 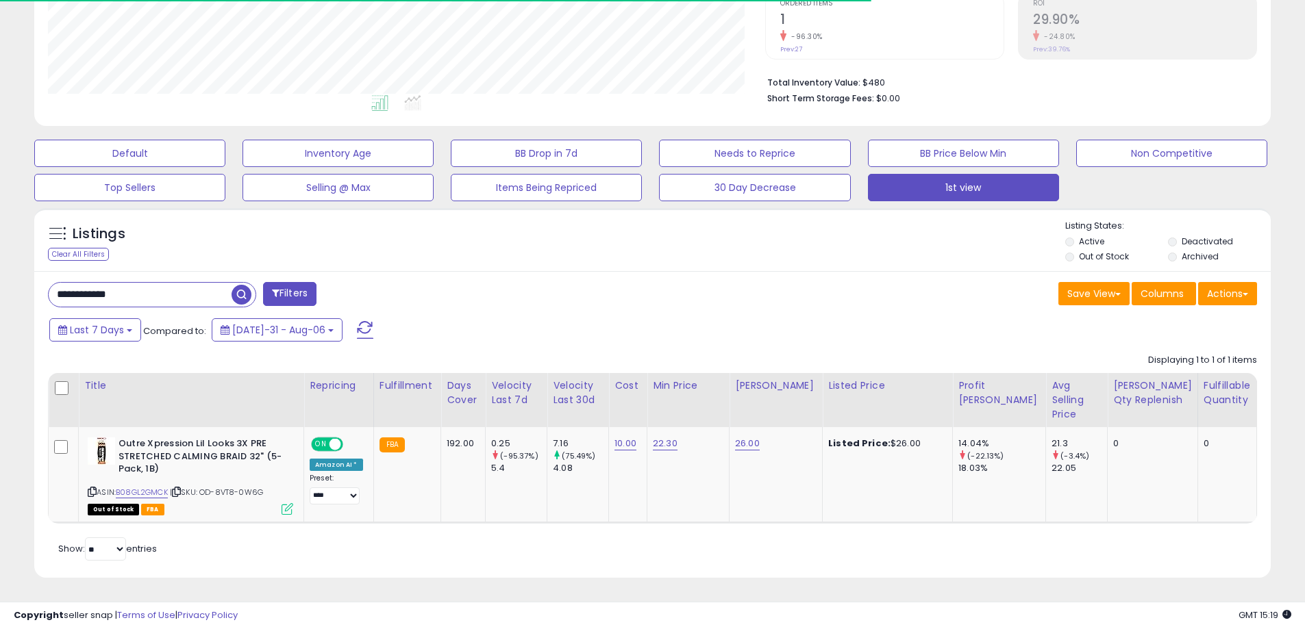 What do you see at coordinates (1001, 444) in the screenshot?
I see `div: 14.04%` at bounding box center [1001, 444].